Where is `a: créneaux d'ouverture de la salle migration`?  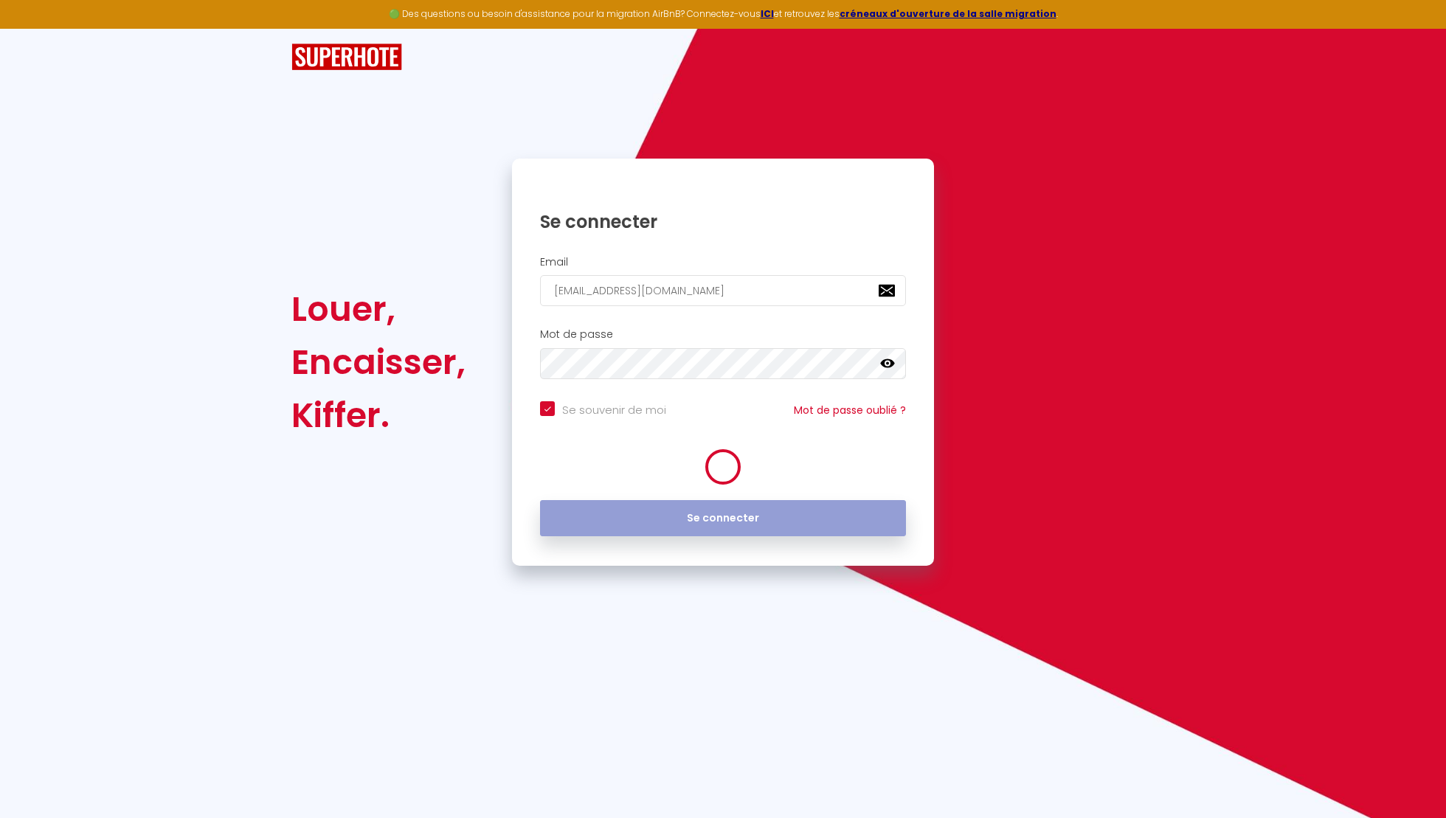
a: créneaux d'ouverture de la salle migration is located at coordinates (948, 13).